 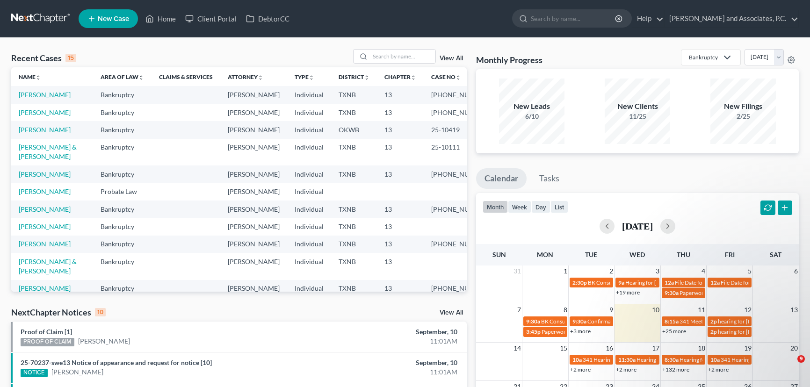 What do you see at coordinates (796, 271) in the screenshot?
I see `span: 6` at bounding box center [796, 271].